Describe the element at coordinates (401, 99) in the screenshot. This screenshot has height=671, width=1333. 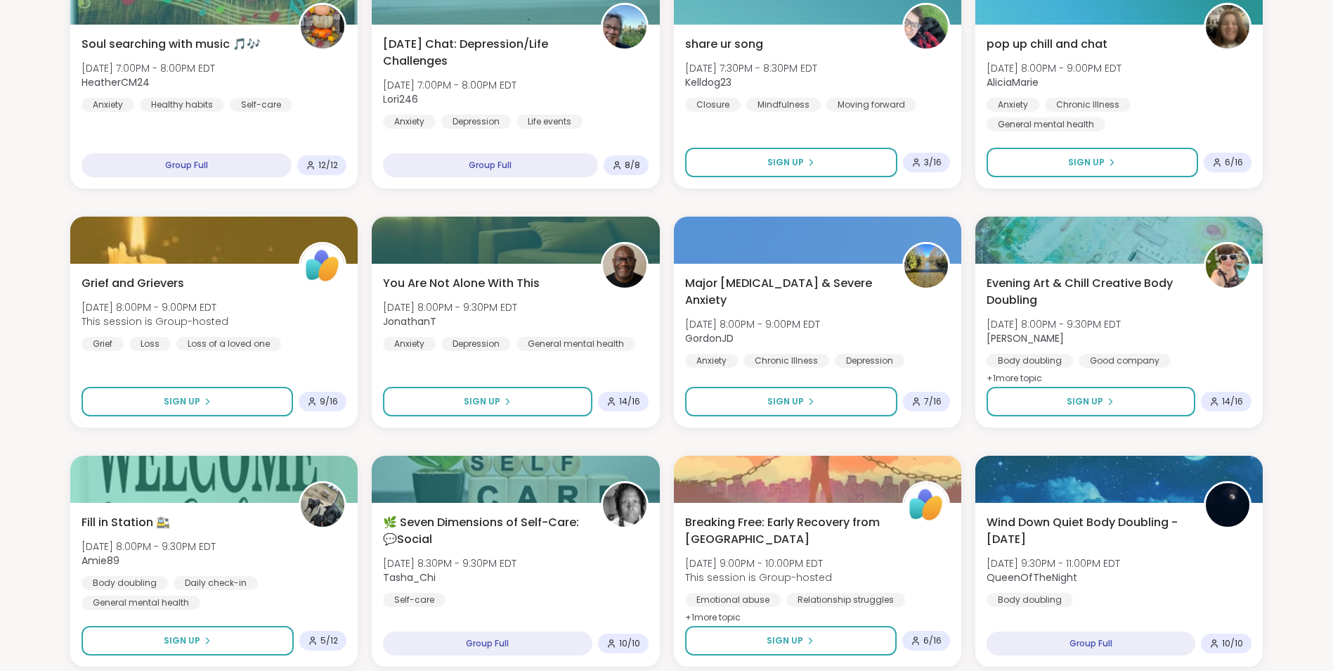
I see `b: Lori246` at that location.